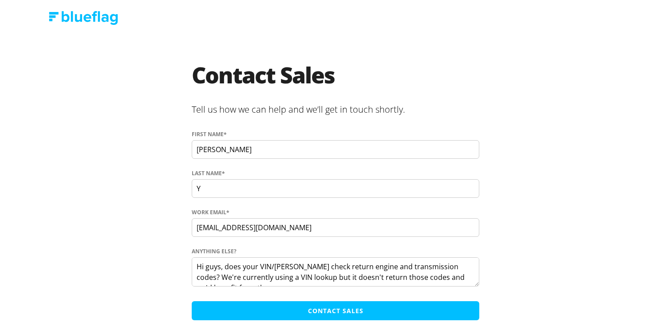 Image resolution: width=671 pixels, height=334 pixels. Describe the element at coordinates (335, 149) in the screenshot. I see `input: Jane` at that location.